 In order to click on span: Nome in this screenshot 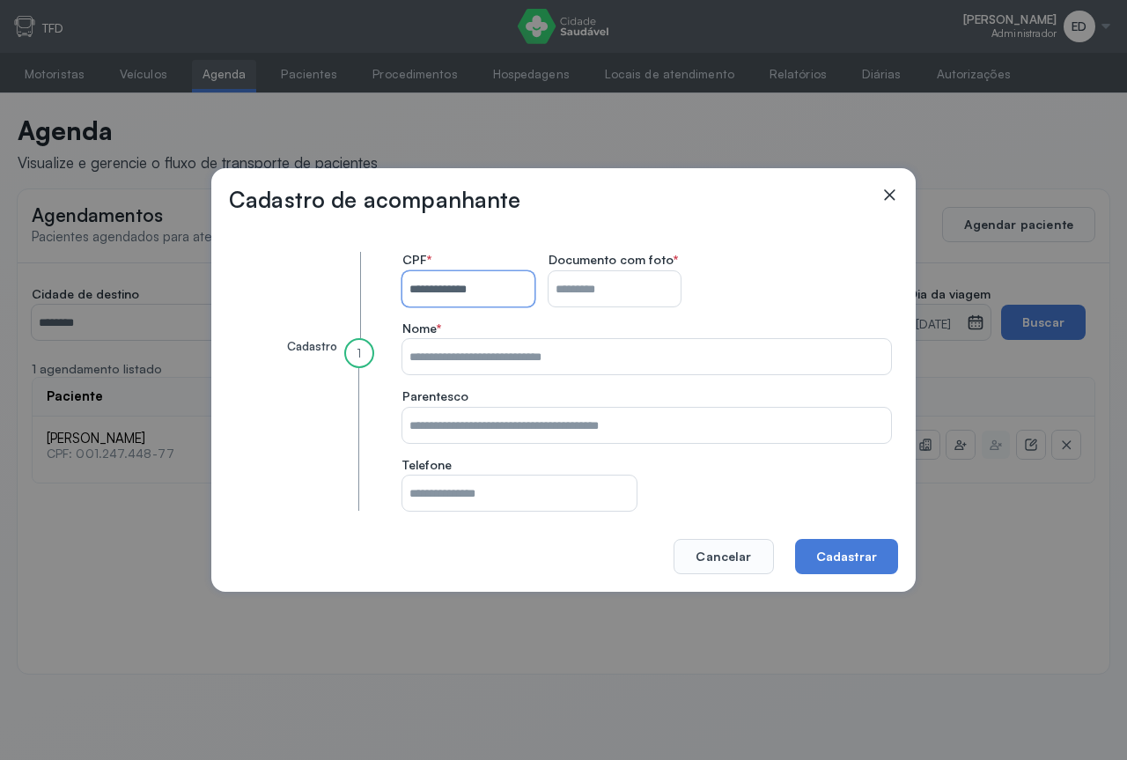, I will do `click(422, 329)`.